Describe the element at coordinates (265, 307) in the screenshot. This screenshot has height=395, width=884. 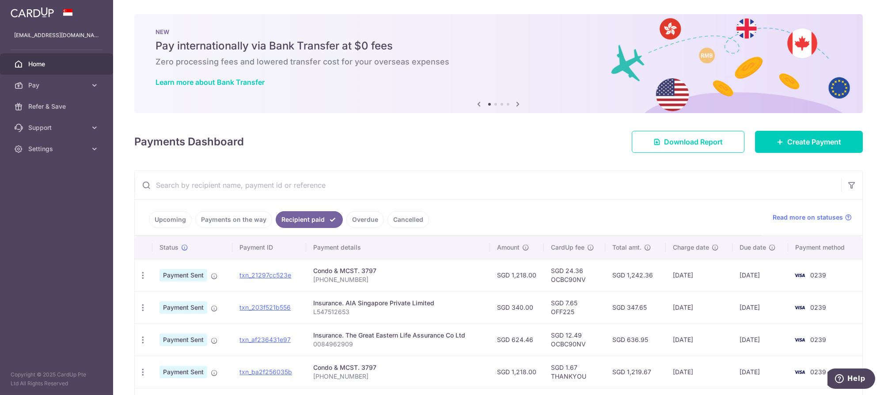
I see `a: txn_203f521b556` at that location.